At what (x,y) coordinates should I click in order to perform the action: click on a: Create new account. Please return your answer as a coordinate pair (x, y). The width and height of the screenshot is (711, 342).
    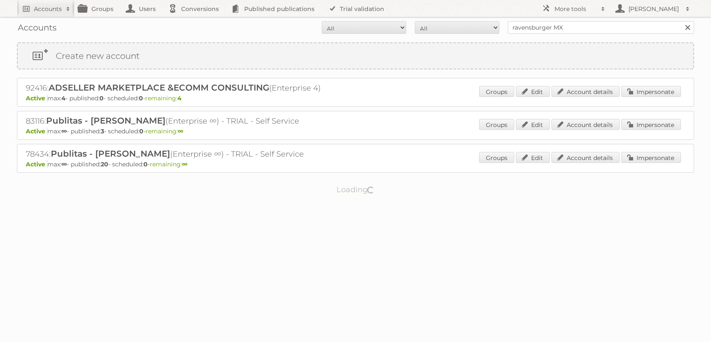
    Looking at the image, I should click on (355, 56).